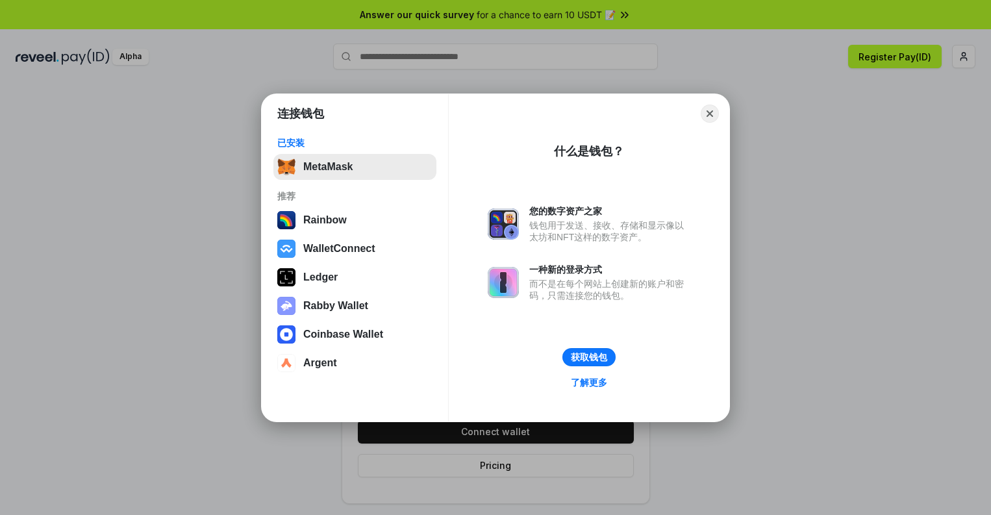 The height and width of the screenshot is (515, 991). What do you see at coordinates (355, 306) in the screenshot?
I see `button: Rabby Wallet` at bounding box center [355, 306].